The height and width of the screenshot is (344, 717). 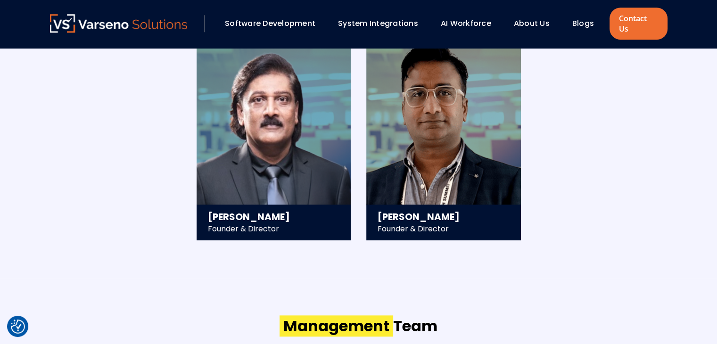 I want to click on a: Contact Us, so click(x=638, y=24).